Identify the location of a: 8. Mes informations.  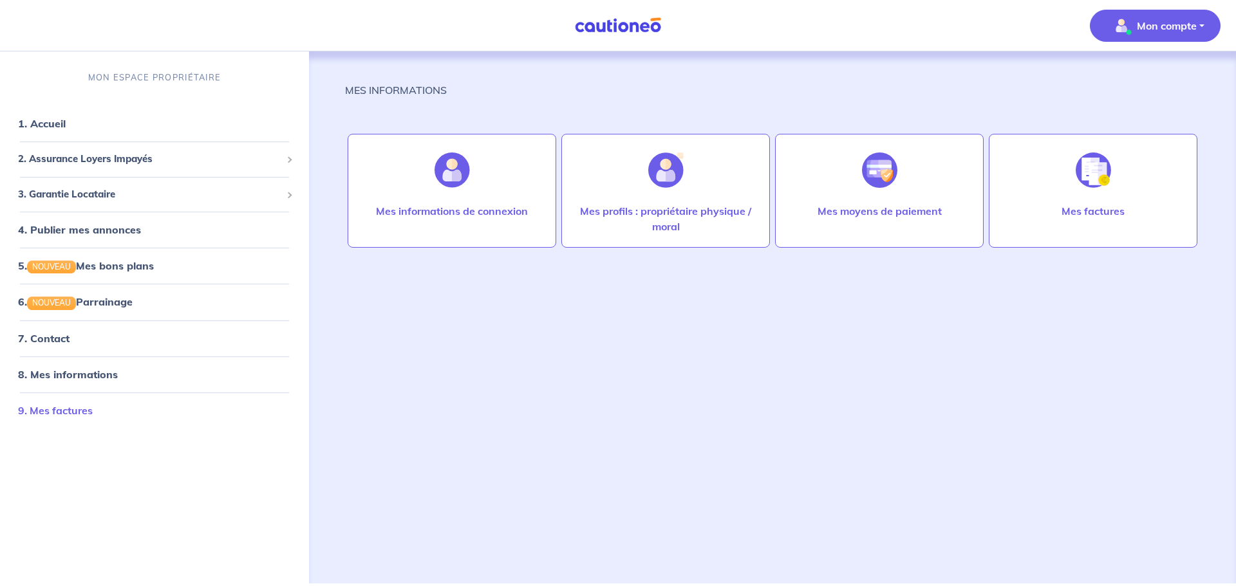
(68, 375).